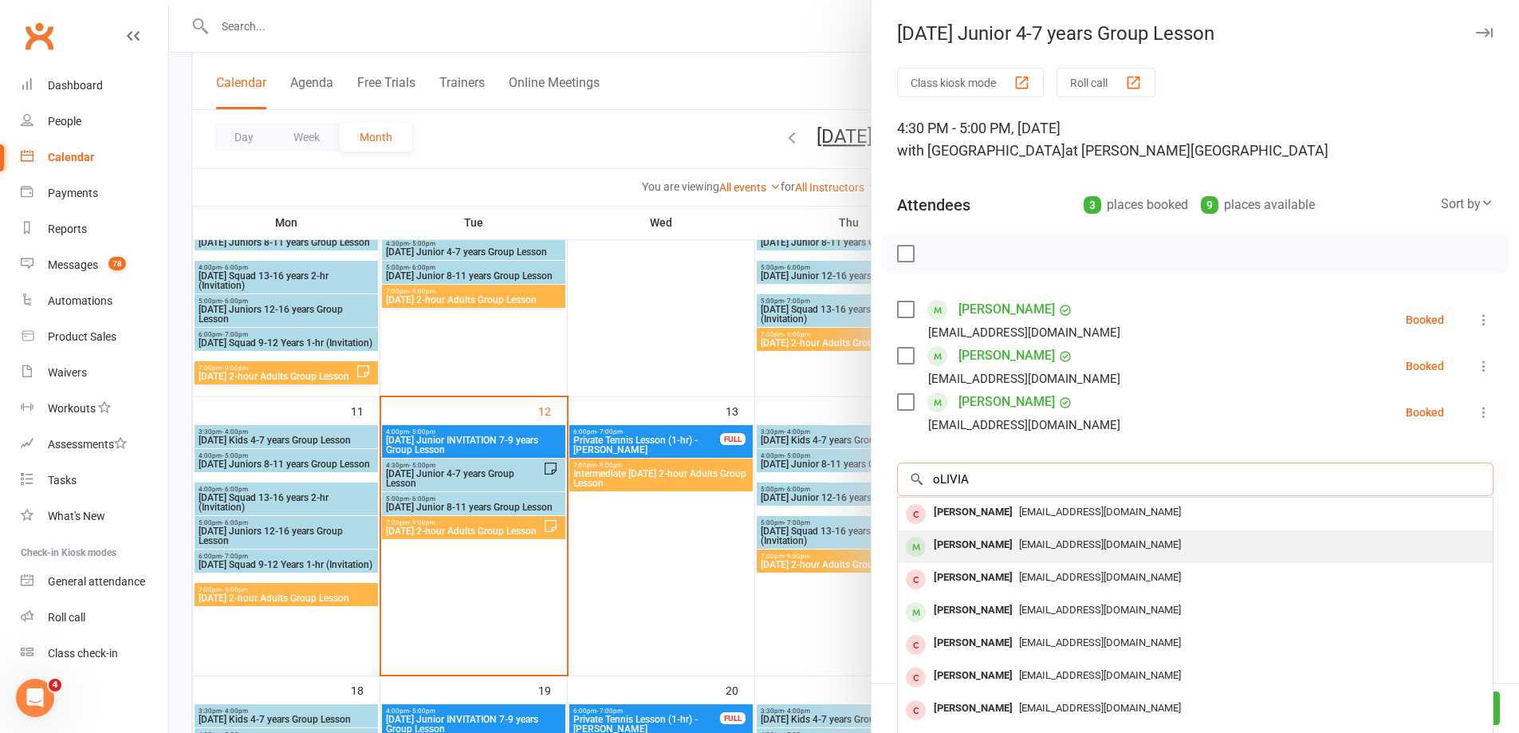  I want to click on span: 78, so click(117, 263).